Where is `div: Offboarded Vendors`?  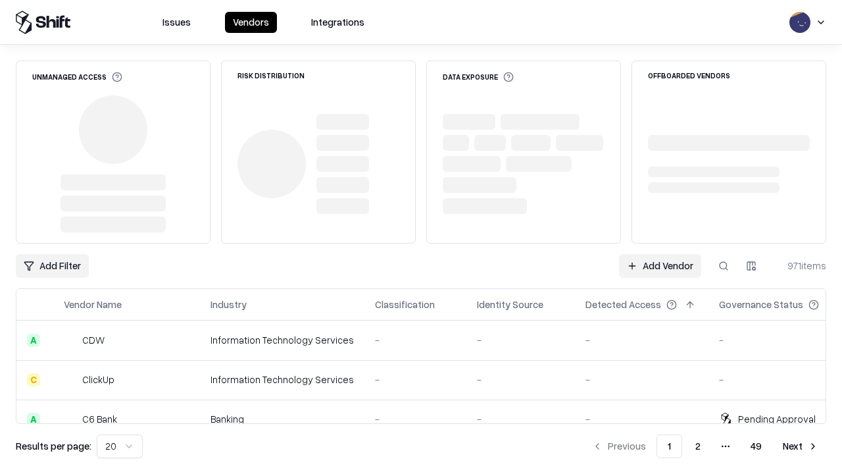 div: Offboarded Vendors is located at coordinates (689, 75).